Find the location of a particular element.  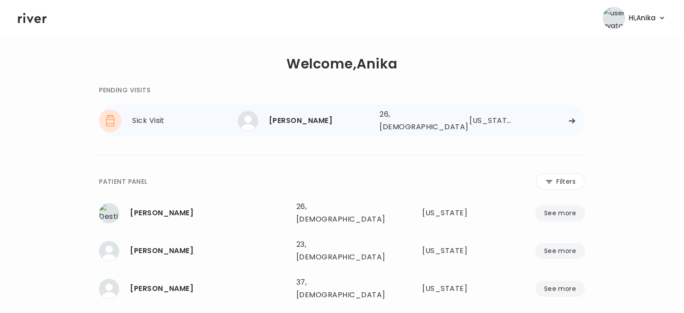

div: Florida is located at coordinates (454, 213).